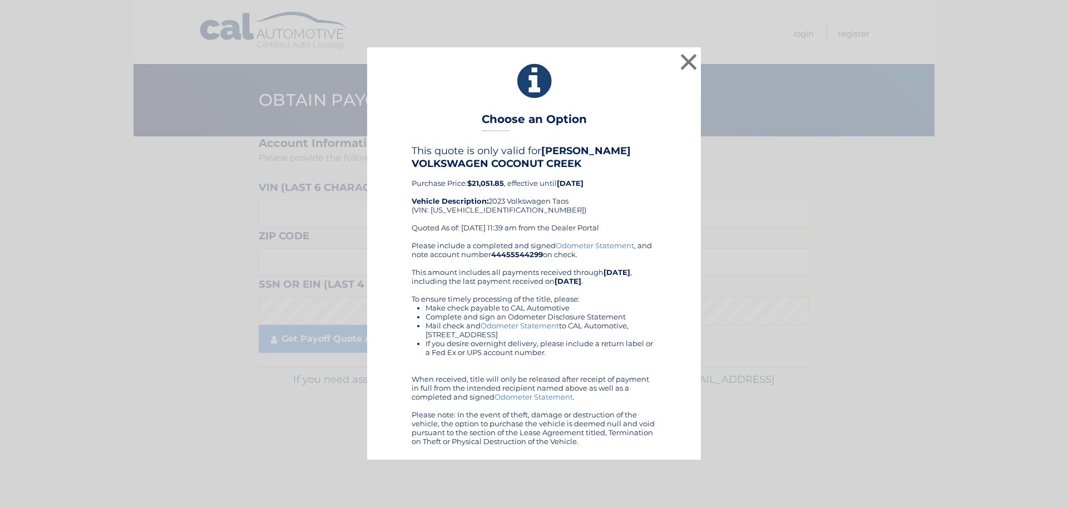 Image resolution: width=1068 pixels, height=507 pixels. What do you see at coordinates (541, 317) in the screenshot?
I see `li: Complete and sign an Odometer Disclosure Statement` at bounding box center [541, 317].